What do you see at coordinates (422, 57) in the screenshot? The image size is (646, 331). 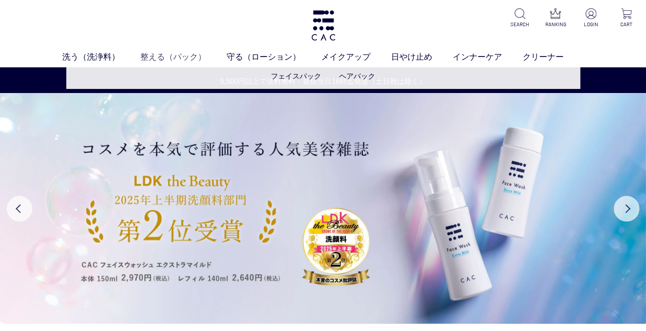 I see `a: 日やけ止め` at bounding box center [422, 57].